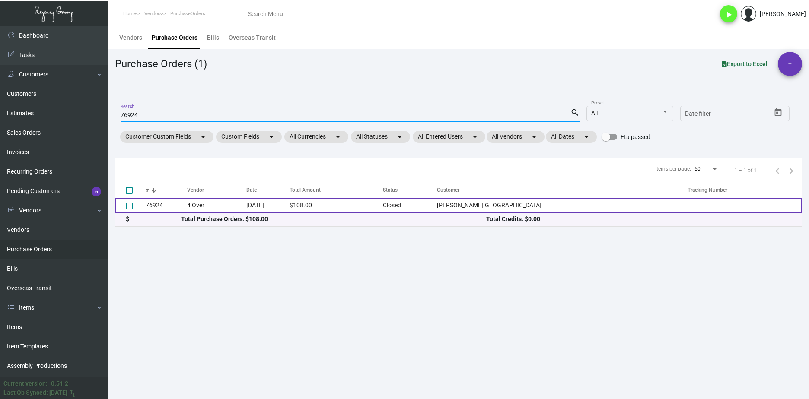 This screenshot has width=809, height=399. Describe the element at coordinates (316, 137) in the screenshot. I see `mat-chip: All Currencies` at that location.